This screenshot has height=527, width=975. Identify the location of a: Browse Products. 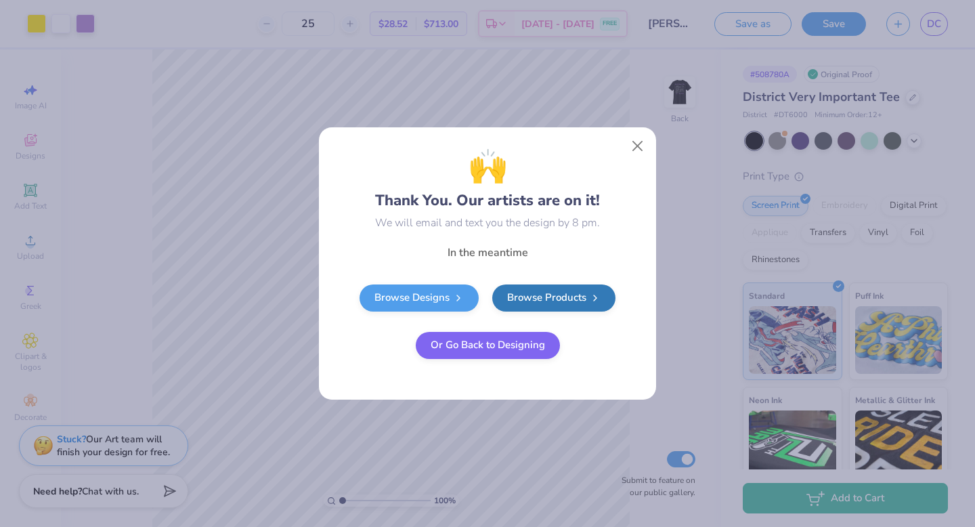
(554, 298).